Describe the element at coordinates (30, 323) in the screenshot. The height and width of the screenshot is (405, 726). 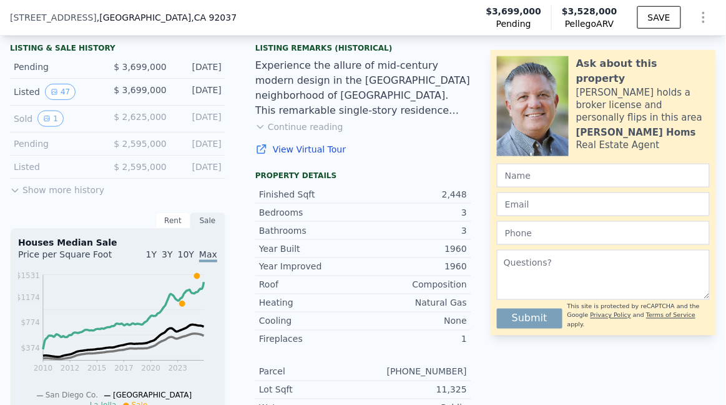
I see `tspan: $774` at that location.